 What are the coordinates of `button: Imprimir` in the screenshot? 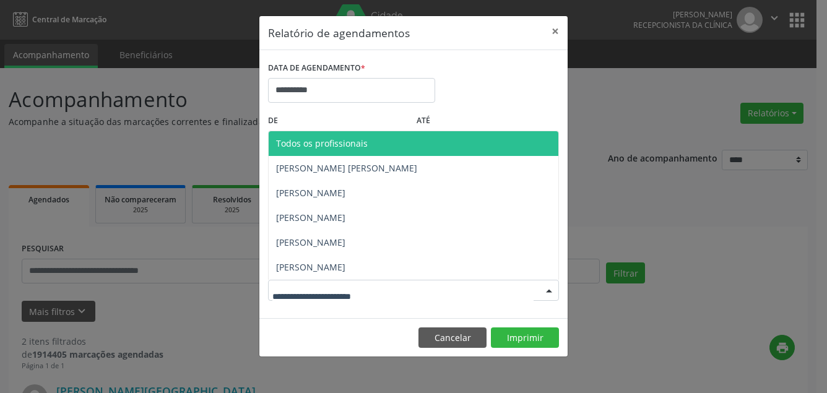 It's located at (525, 338).